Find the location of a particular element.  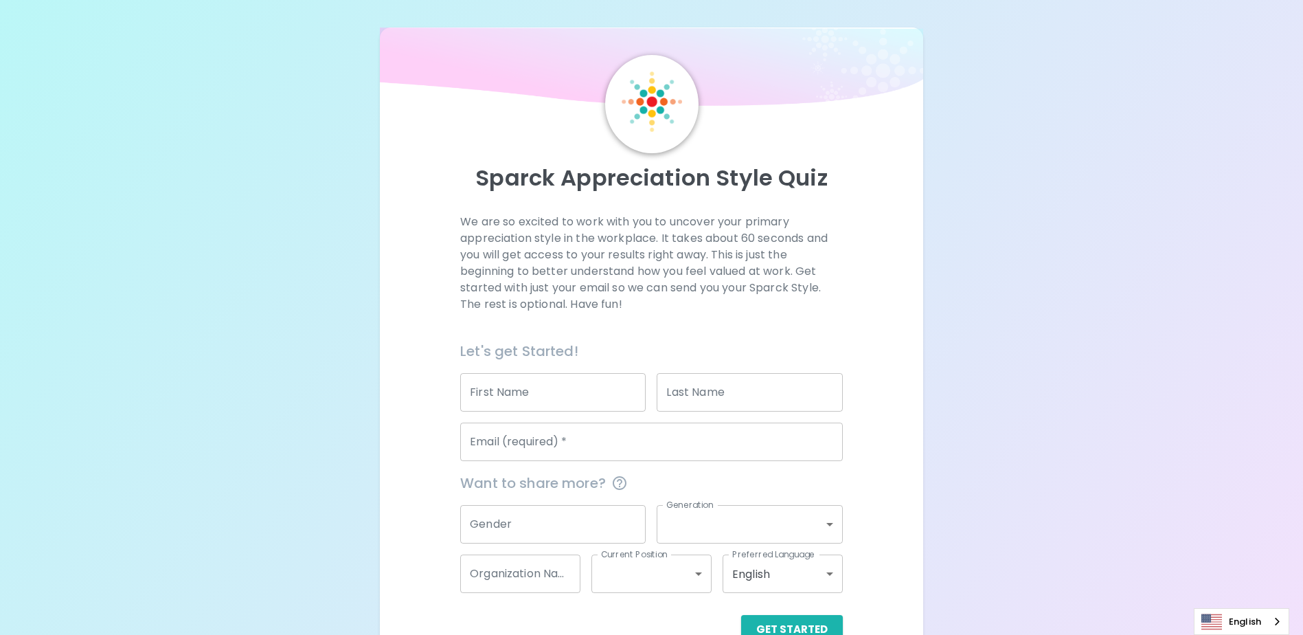

div: Language is located at coordinates (1241, 621).